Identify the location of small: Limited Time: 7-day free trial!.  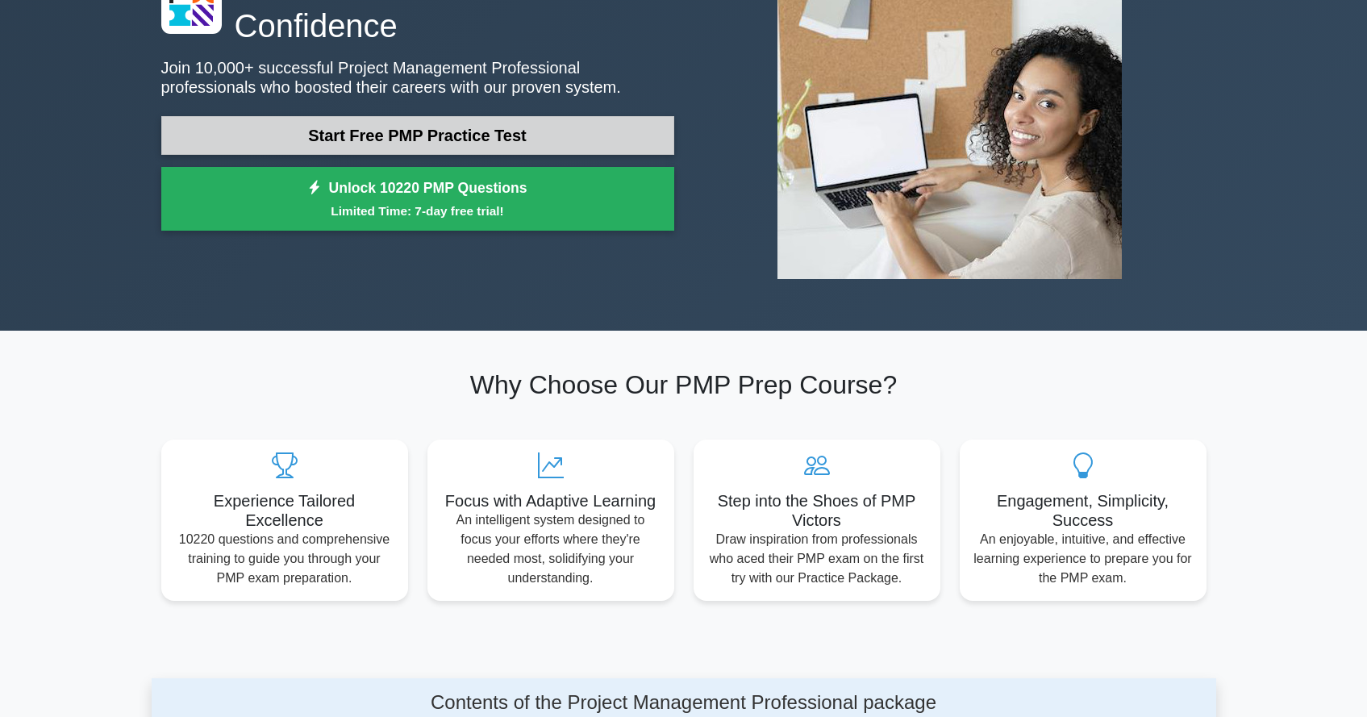
(418, 211).